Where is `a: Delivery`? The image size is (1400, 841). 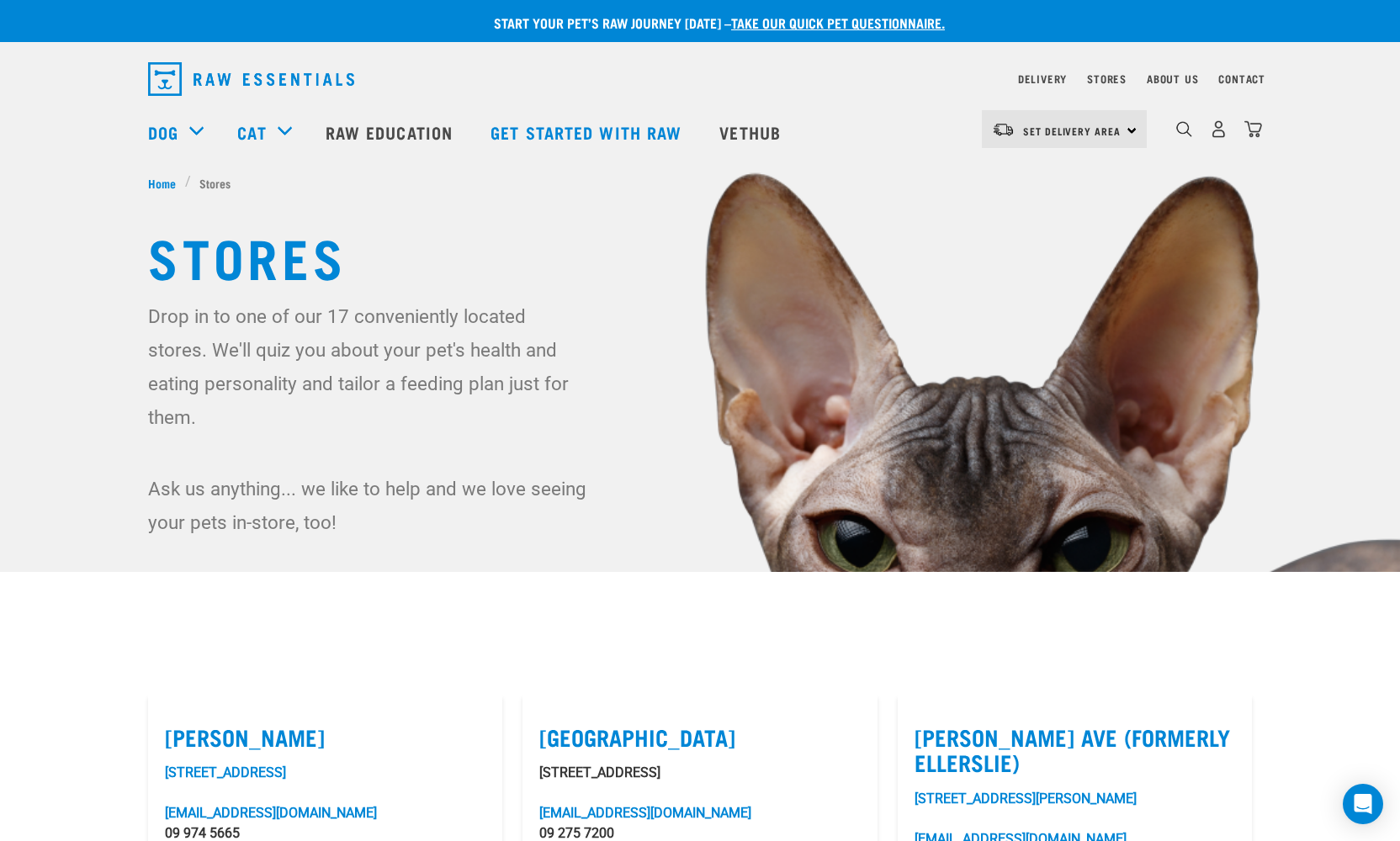
a: Delivery is located at coordinates (1042, 79).